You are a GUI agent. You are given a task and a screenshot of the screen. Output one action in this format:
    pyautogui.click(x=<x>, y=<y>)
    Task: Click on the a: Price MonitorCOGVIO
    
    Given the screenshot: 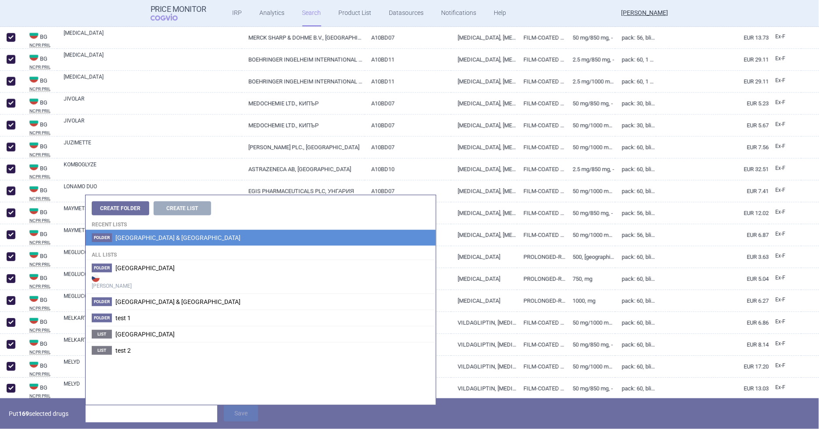 What is the action you would take?
    pyautogui.click(x=178, y=13)
    